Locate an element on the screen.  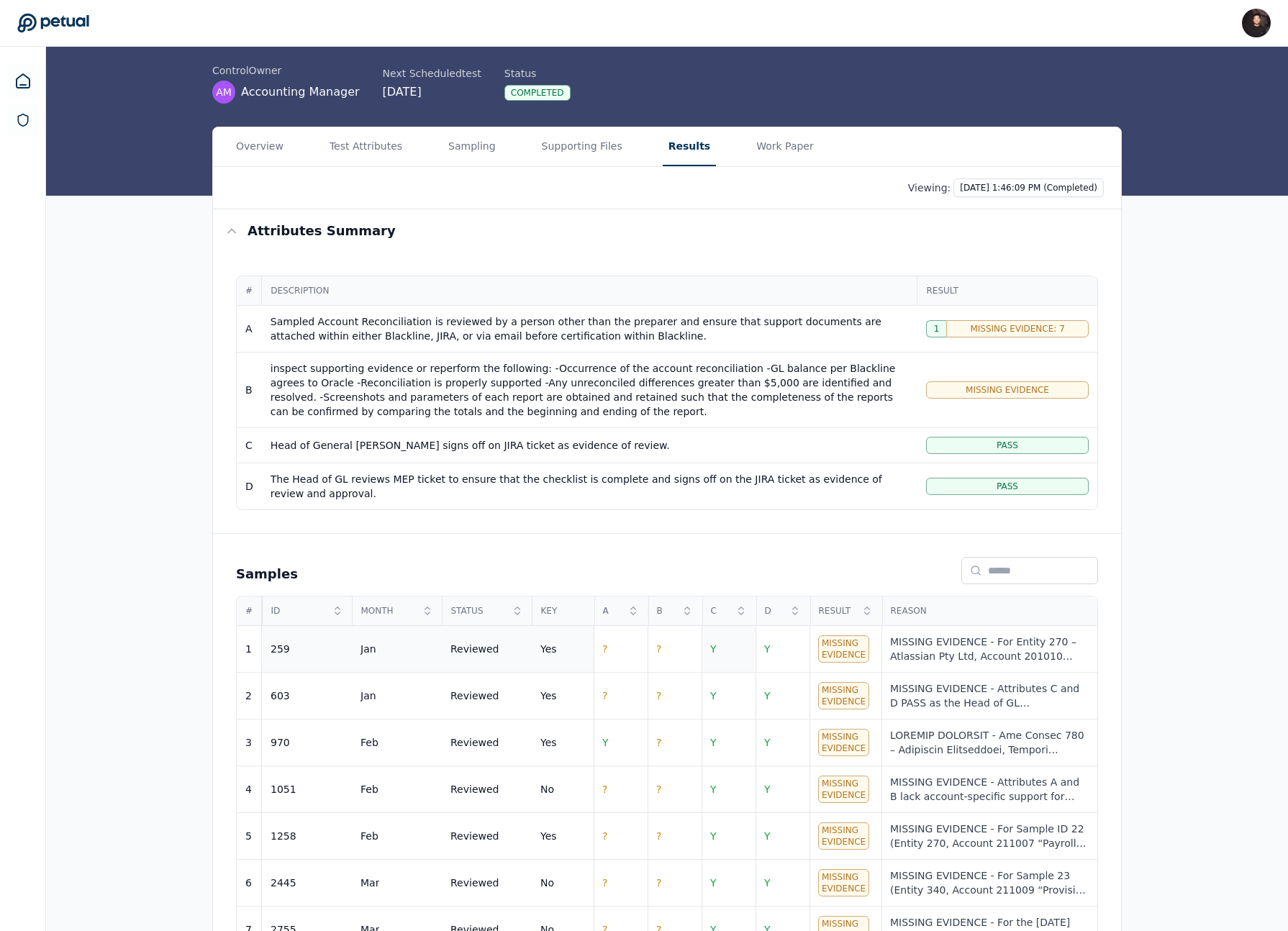
span: Accounting Manager is located at coordinates (300, 92).